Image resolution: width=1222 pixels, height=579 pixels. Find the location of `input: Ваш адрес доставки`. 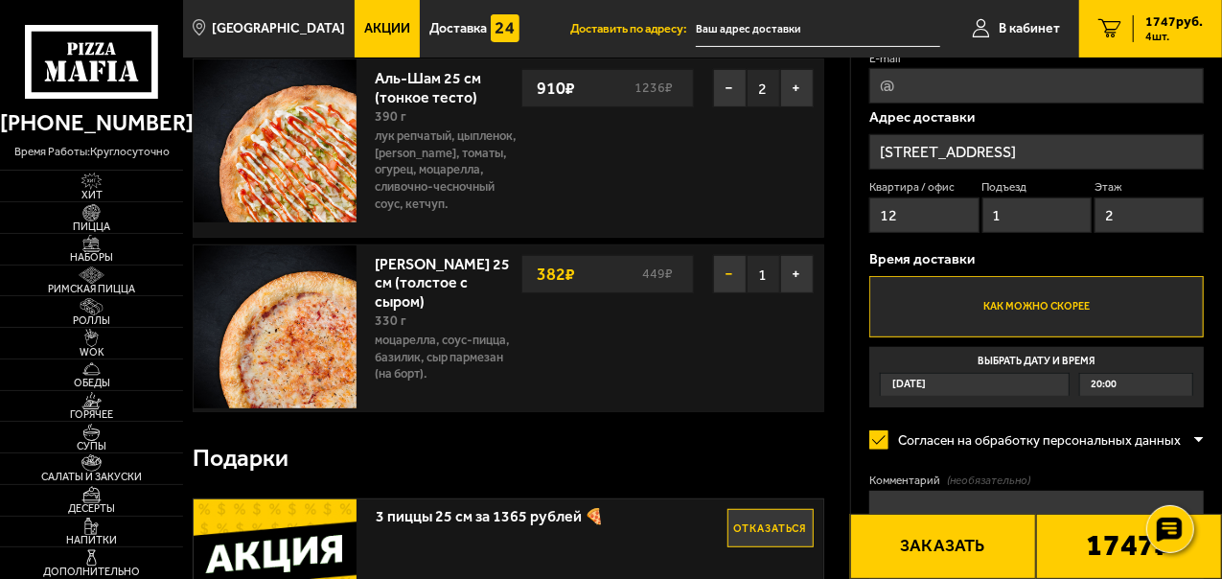

input: Ваш адрес доставки is located at coordinates (818, 29).